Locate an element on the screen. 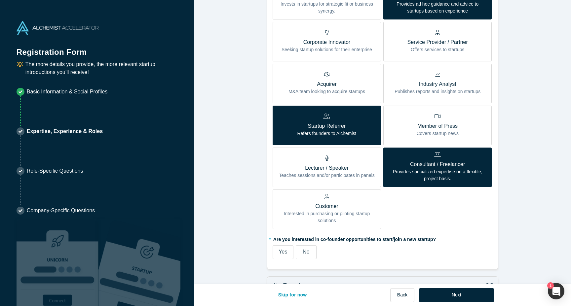 Image resolution: width=571 pixels, height=306 pixels. p: Lecturer / Speaker is located at coordinates (327, 168).